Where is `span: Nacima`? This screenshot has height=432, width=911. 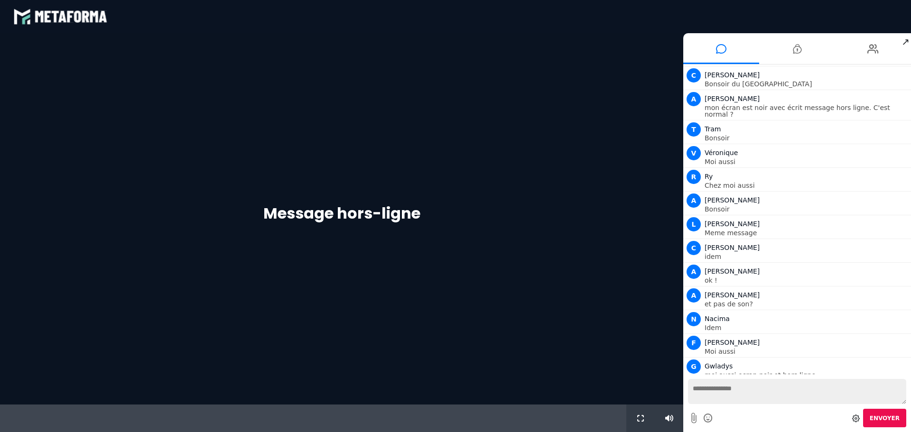
span: Nacima is located at coordinates (717, 319).